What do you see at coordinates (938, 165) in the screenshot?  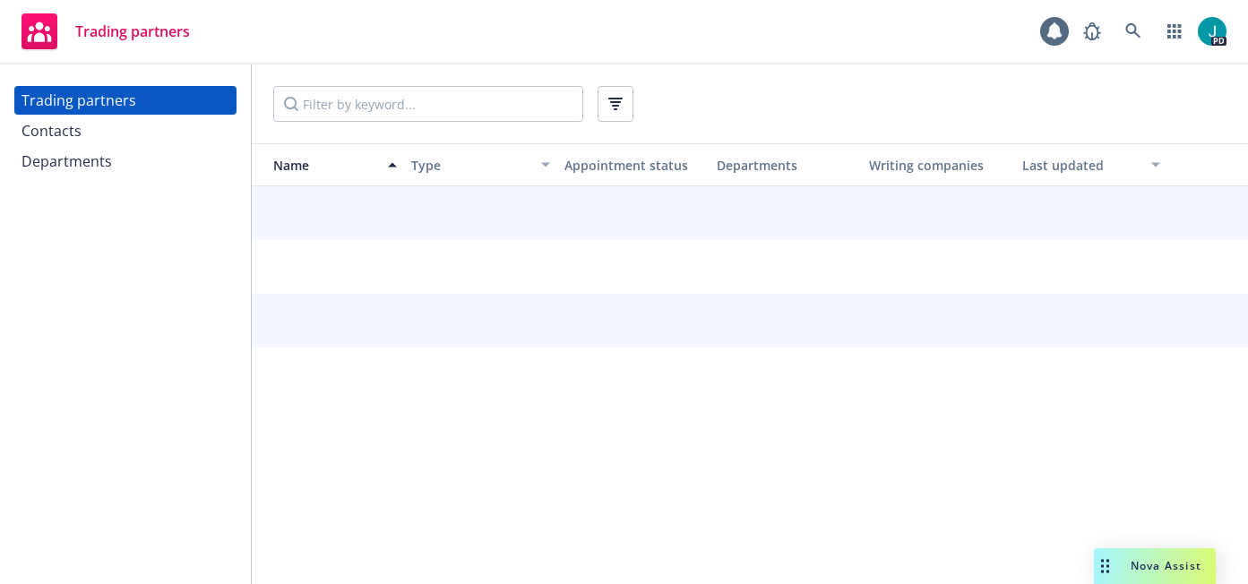 I see `div: Writing companies` at bounding box center [938, 165].